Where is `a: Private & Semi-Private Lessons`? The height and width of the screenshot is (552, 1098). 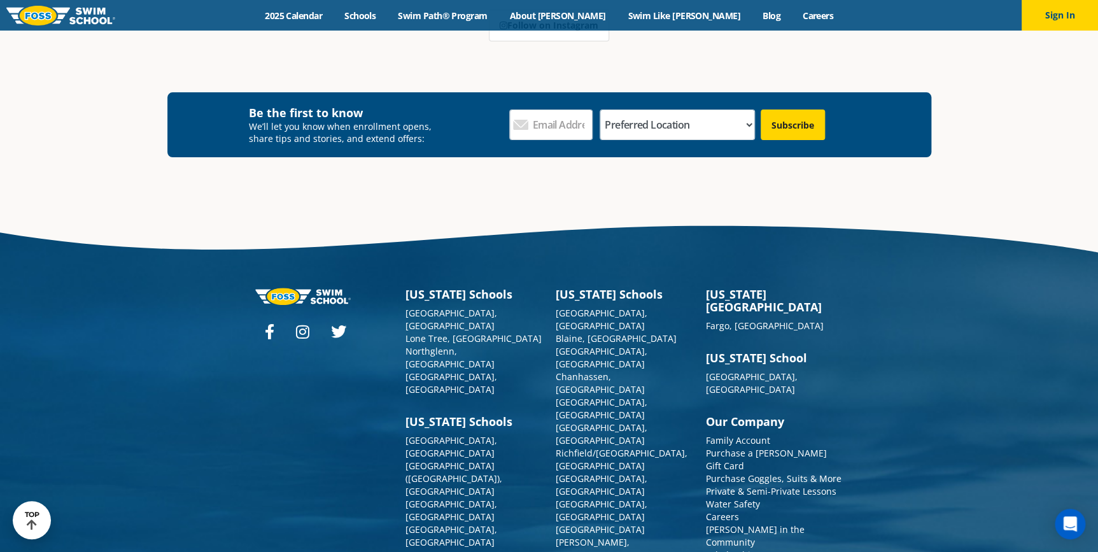 a: Private & Semi-Private Lessons is located at coordinates (771, 491).